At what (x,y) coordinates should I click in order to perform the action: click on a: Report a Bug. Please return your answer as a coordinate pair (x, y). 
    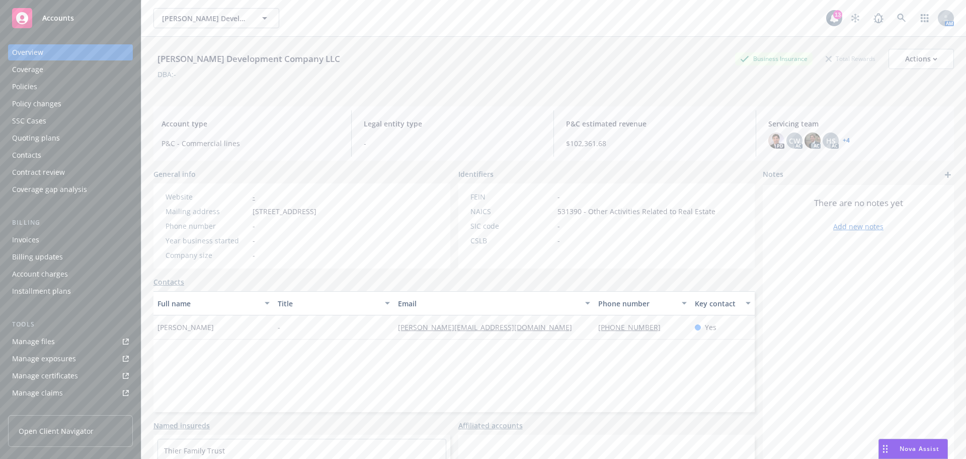
    Looking at the image, I should click on (879, 18).